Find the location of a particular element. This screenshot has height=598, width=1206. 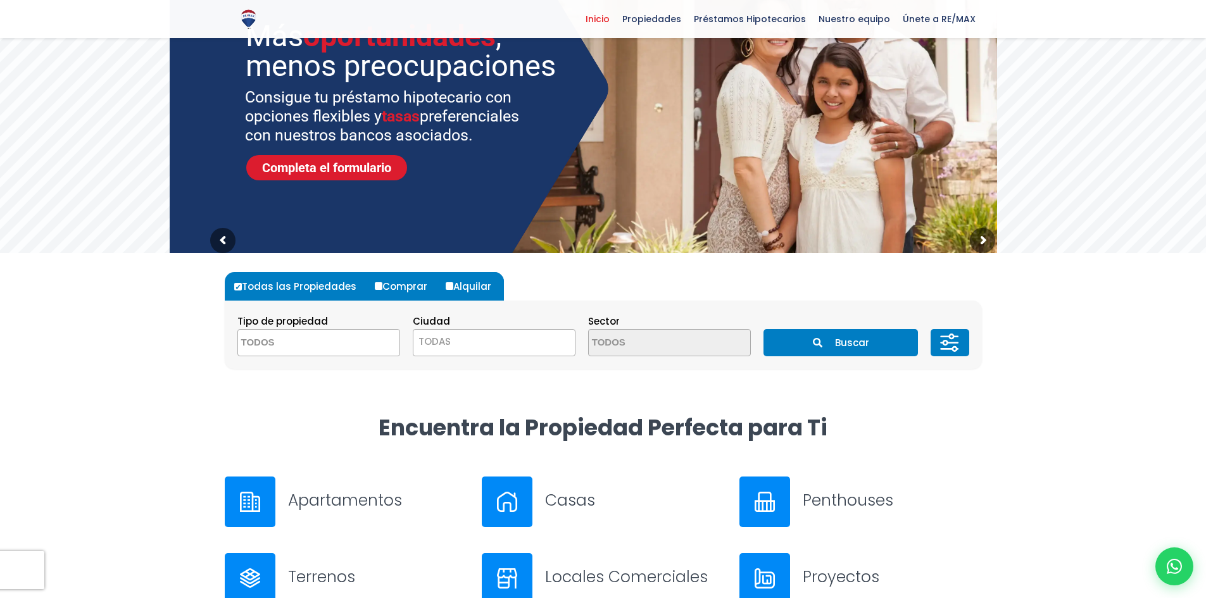

a: Casas is located at coordinates (602, 502).